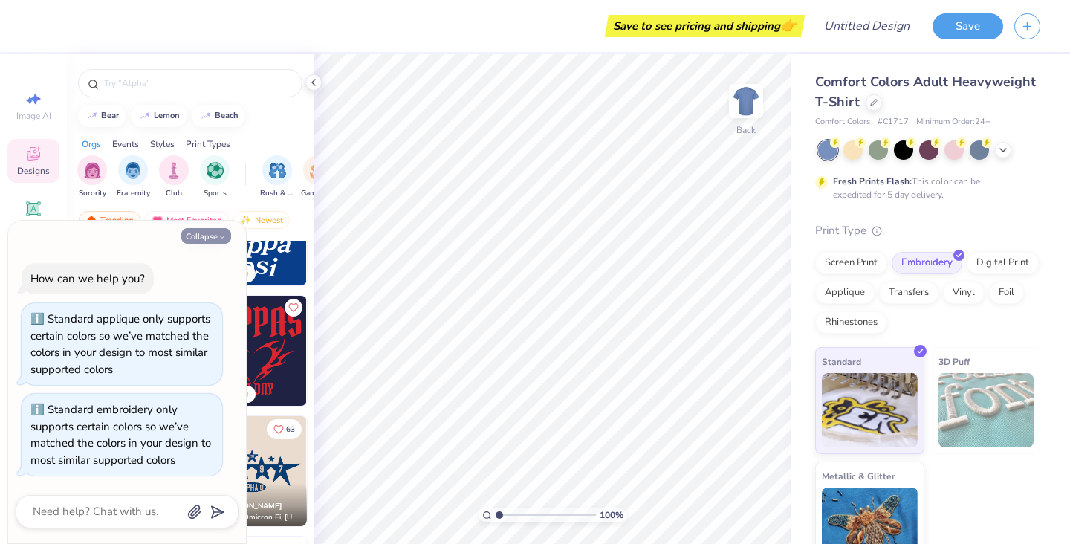 The image size is (1070, 544). I want to click on span: Sports, so click(215, 193).